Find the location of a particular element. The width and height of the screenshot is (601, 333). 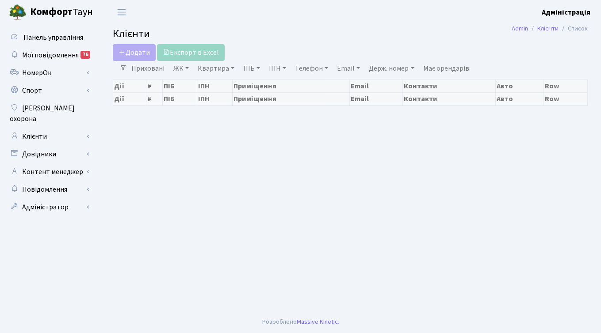

a: Admin is located at coordinates (519, 28).